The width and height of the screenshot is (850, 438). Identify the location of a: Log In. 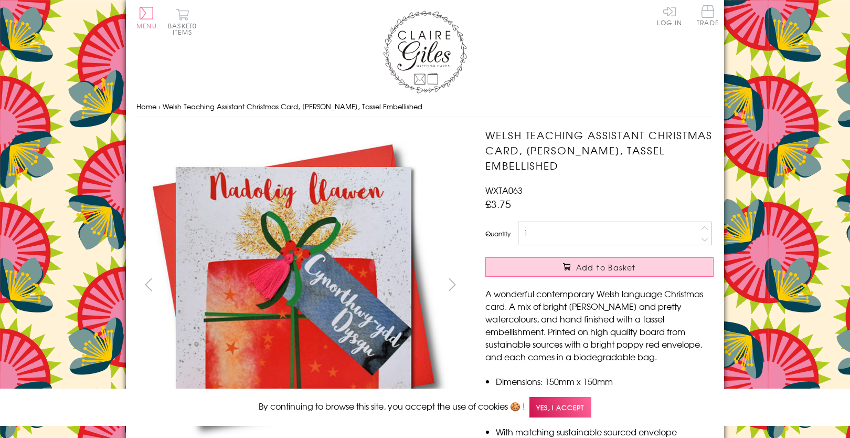
(669, 15).